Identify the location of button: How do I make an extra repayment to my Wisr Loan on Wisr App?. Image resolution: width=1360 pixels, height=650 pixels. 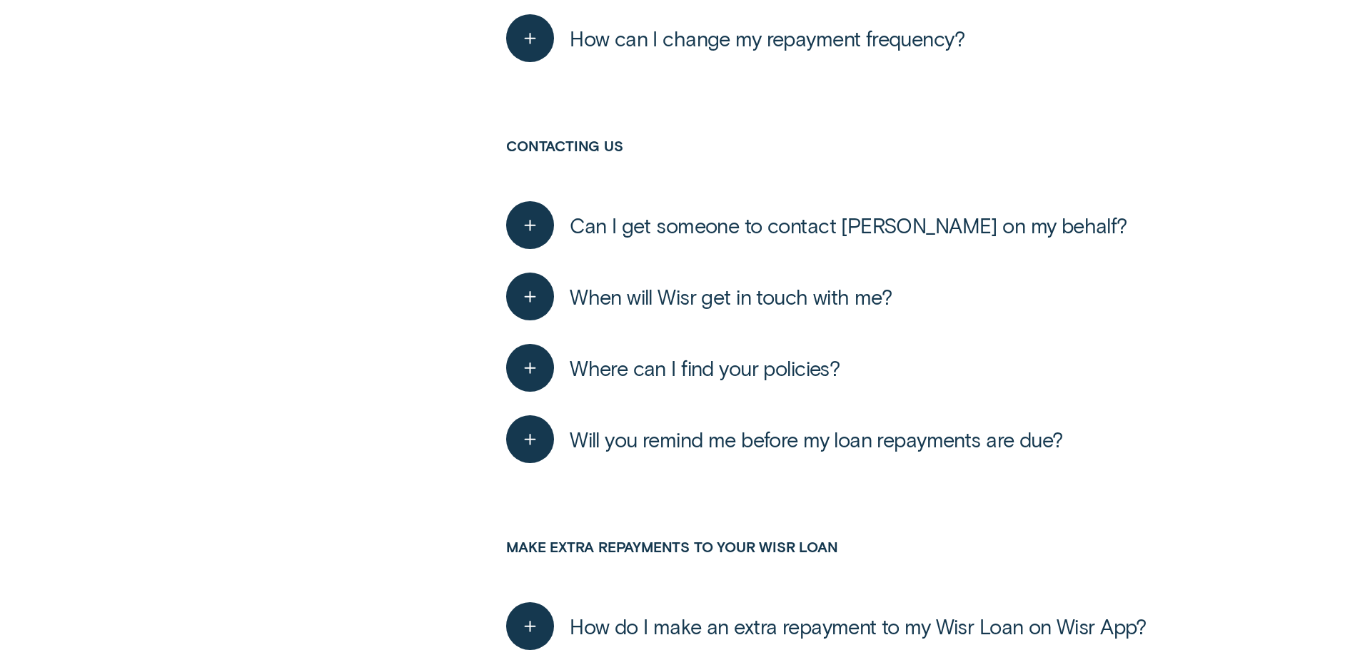
(826, 626).